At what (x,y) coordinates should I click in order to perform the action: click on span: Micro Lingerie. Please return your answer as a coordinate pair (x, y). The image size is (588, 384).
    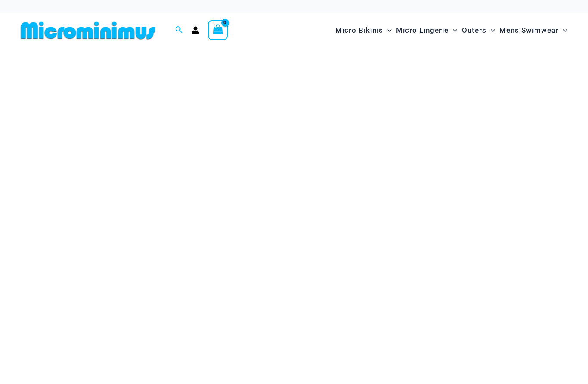
    Looking at the image, I should click on (423, 30).